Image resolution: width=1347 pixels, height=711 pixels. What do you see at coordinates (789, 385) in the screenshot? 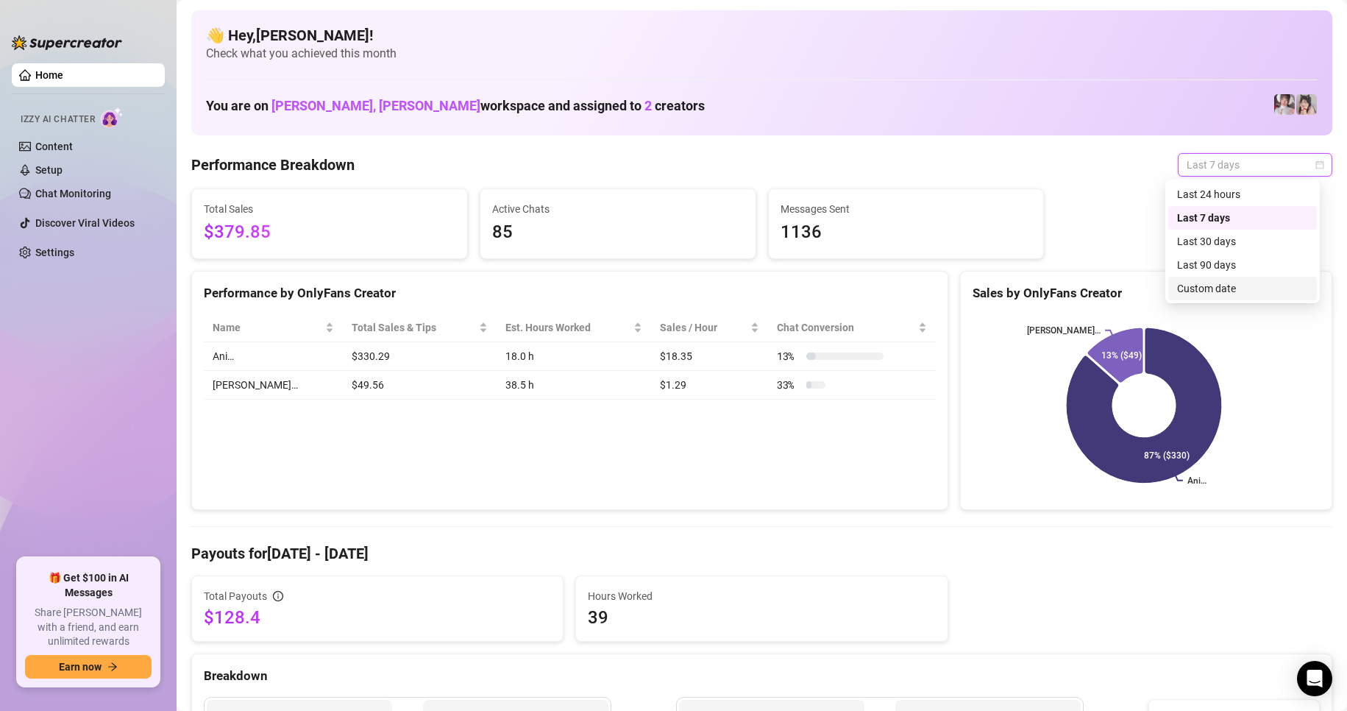
I see `span: 33 %` at bounding box center [789, 385].